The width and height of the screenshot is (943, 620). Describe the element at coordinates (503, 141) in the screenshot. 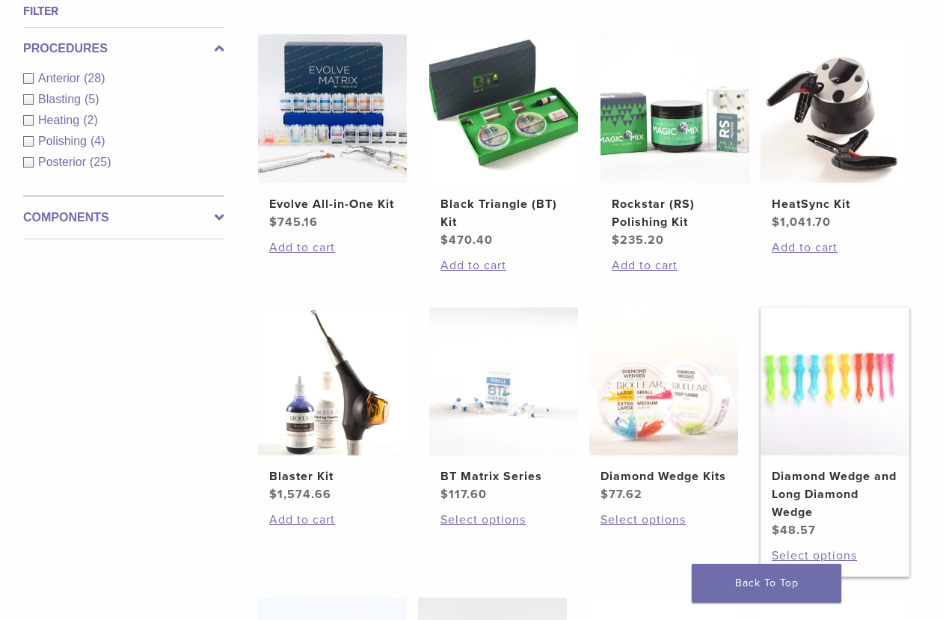

I see `a: Black Triangle (BT) KitBlack Triangle (BT) Kit $470.40` at that location.